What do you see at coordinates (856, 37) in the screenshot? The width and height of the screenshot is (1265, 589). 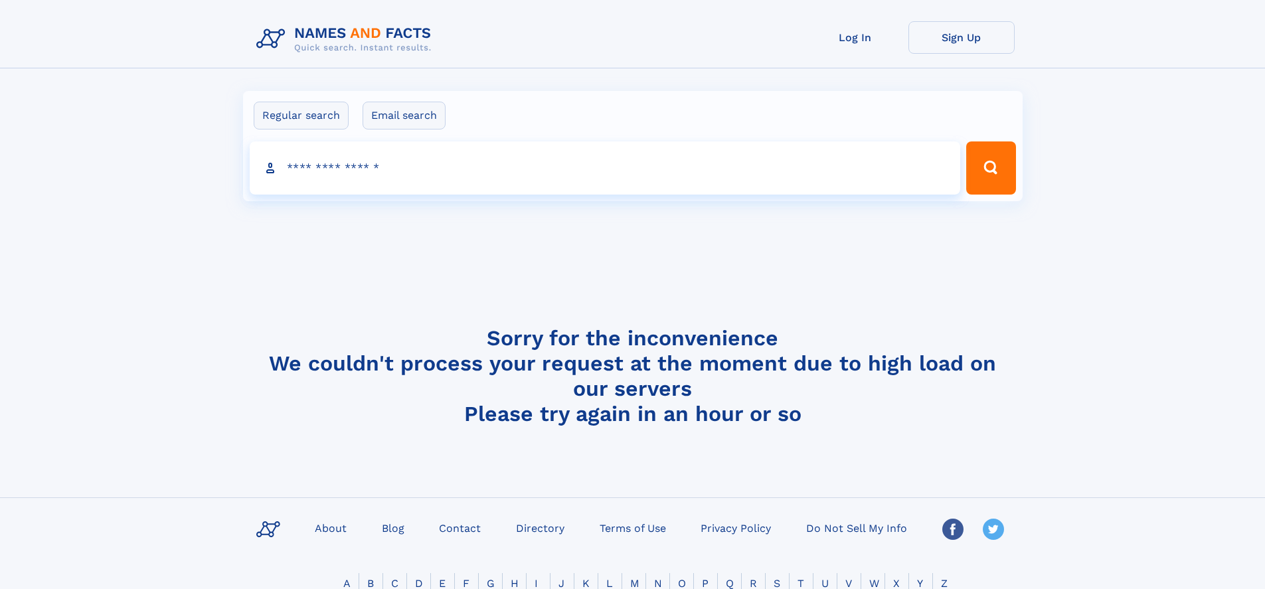 I see `a: Log In` at bounding box center [856, 37].